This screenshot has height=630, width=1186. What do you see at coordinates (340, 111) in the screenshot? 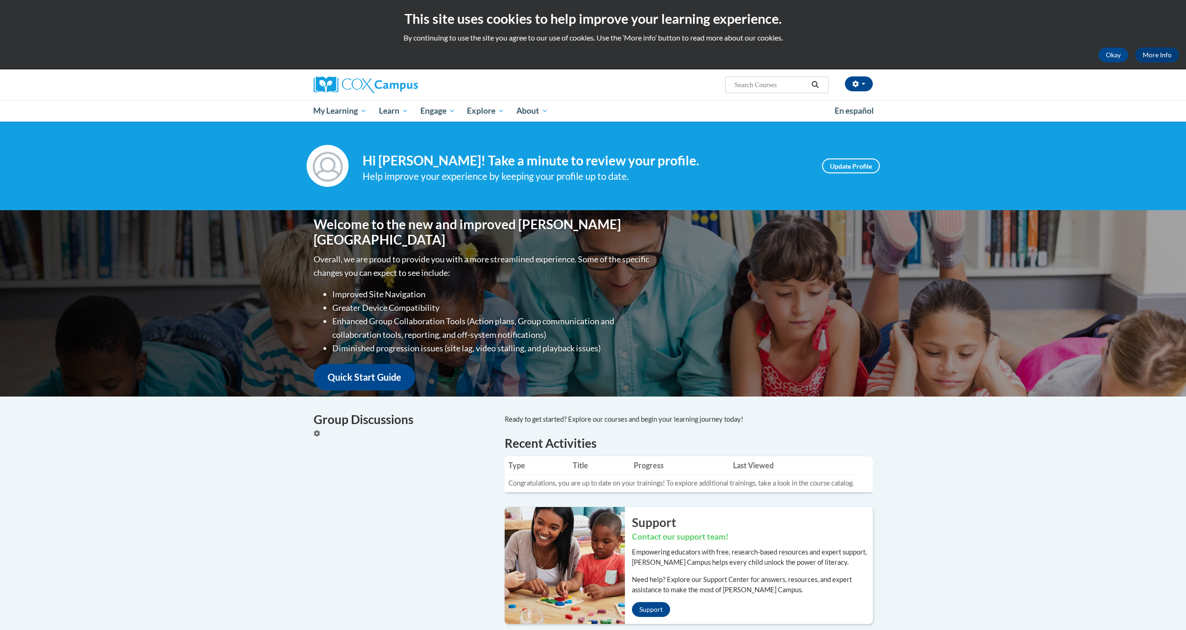
I see `span: My Learning` at bounding box center [340, 111].